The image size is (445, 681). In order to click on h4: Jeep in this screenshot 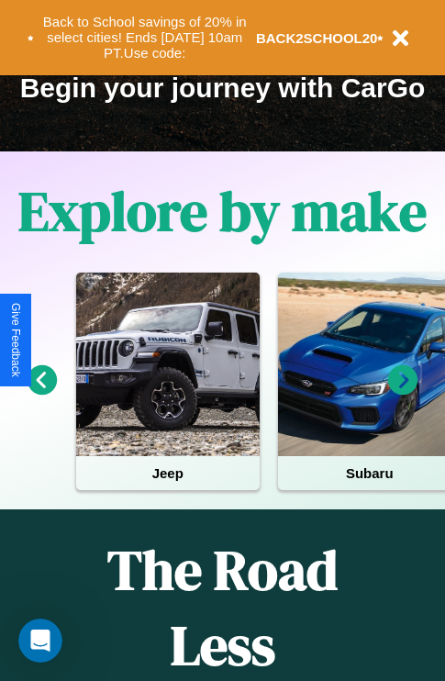, I will do `click(168, 473)`.